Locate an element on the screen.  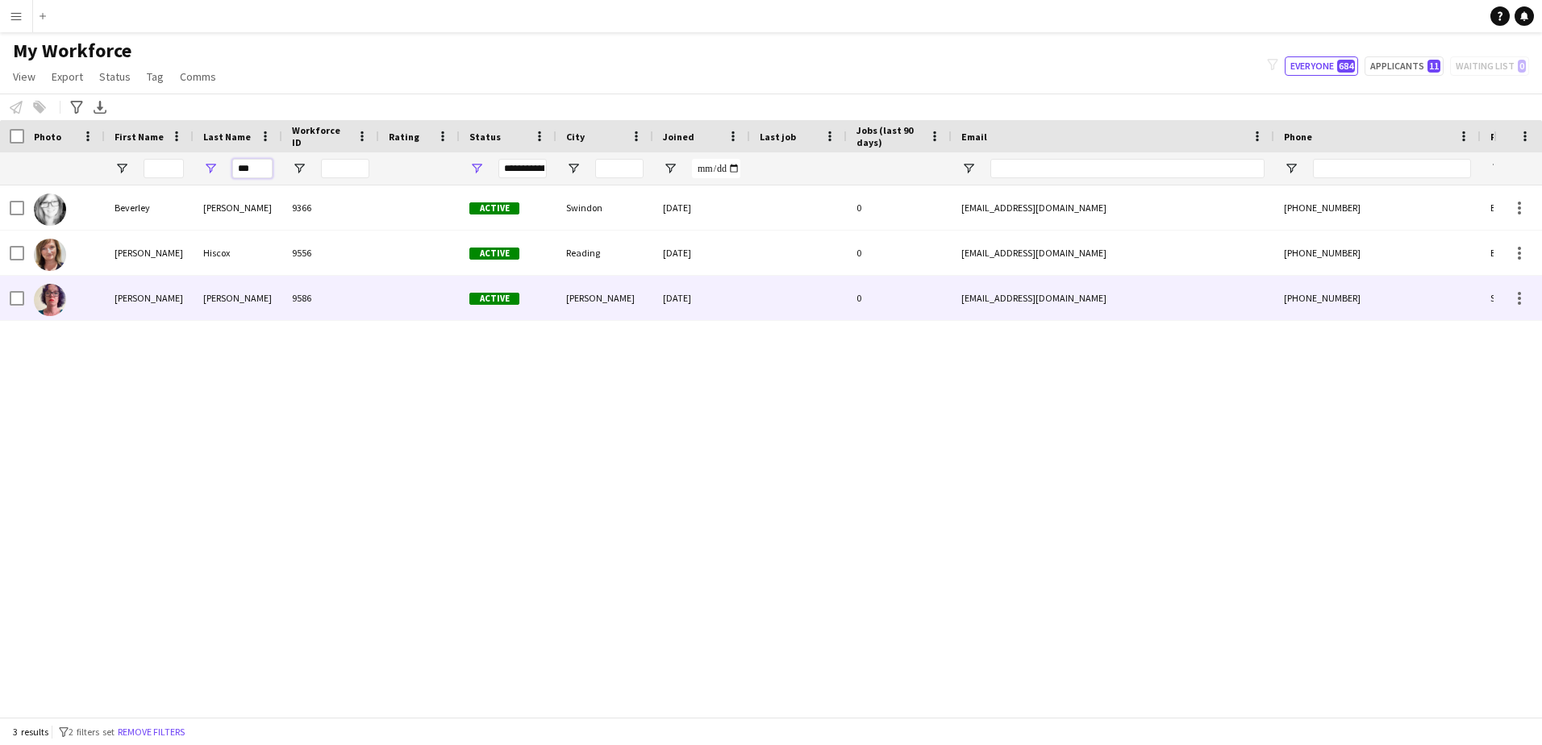
span: Comms is located at coordinates (198, 77).